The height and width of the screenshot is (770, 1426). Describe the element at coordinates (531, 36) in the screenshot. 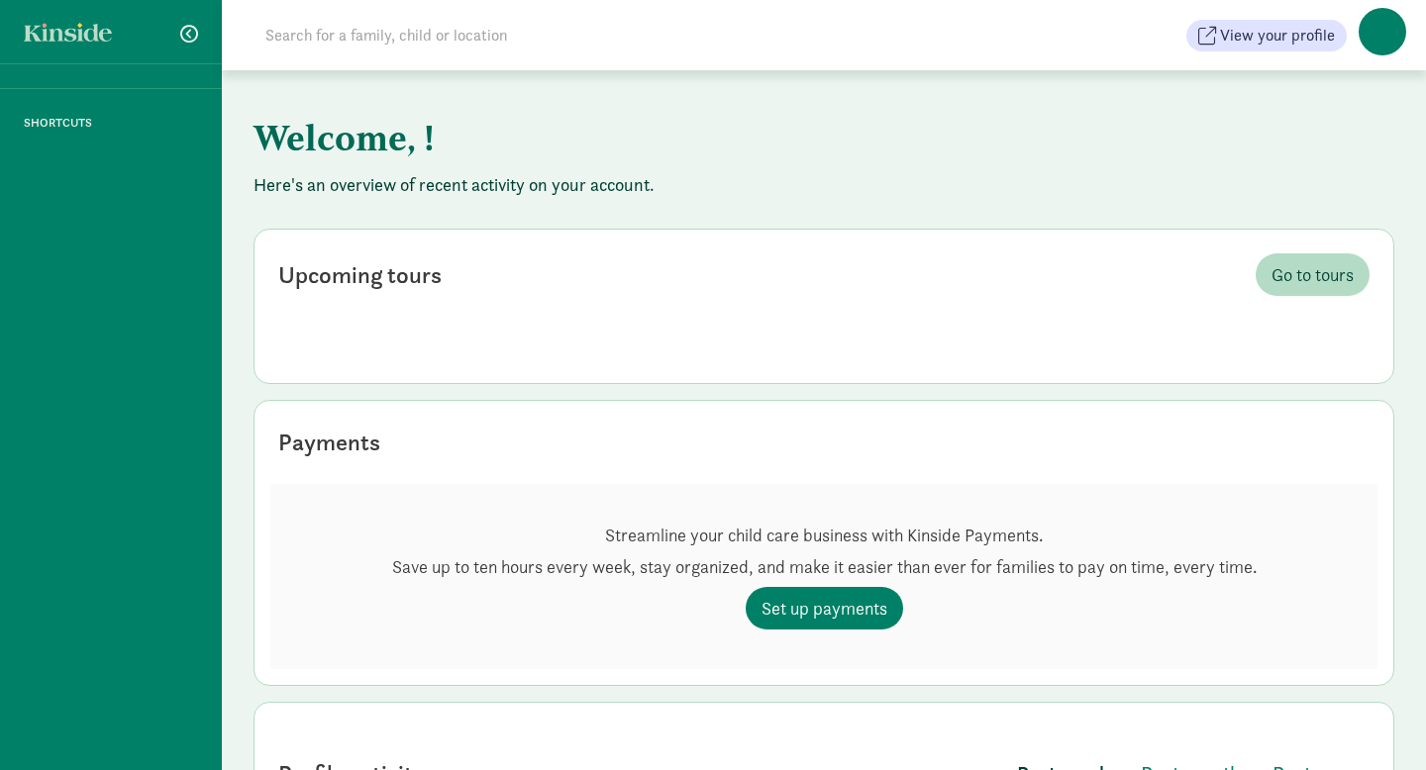

I see `input: Search for a family, child or location` at that location.